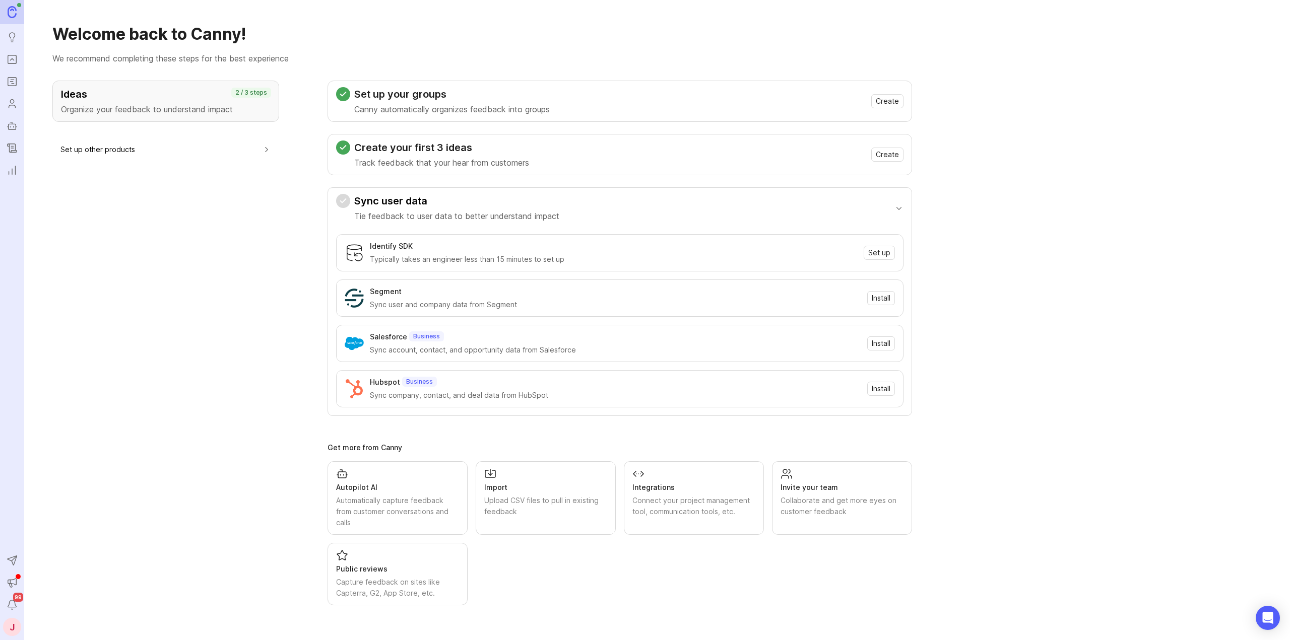  I want to click on div: Sync company, contact, and deal data from HubSpot, so click(615, 396).